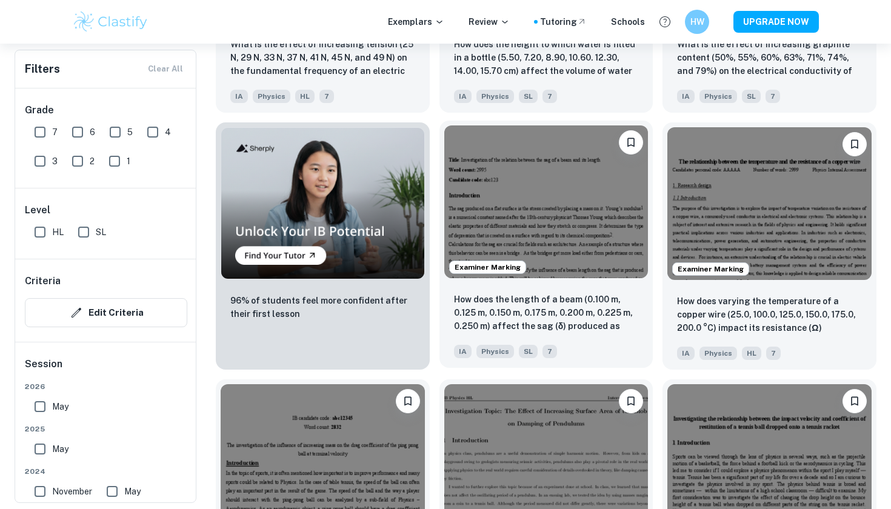 The height and width of the screenshot is (509, 891). I want to click on p: What is the effect of increasing tension (25 N, 29 N, 33 N, 37 N, 41 N, 45 N, and 49 N) on the fu..., so click(323, 58).